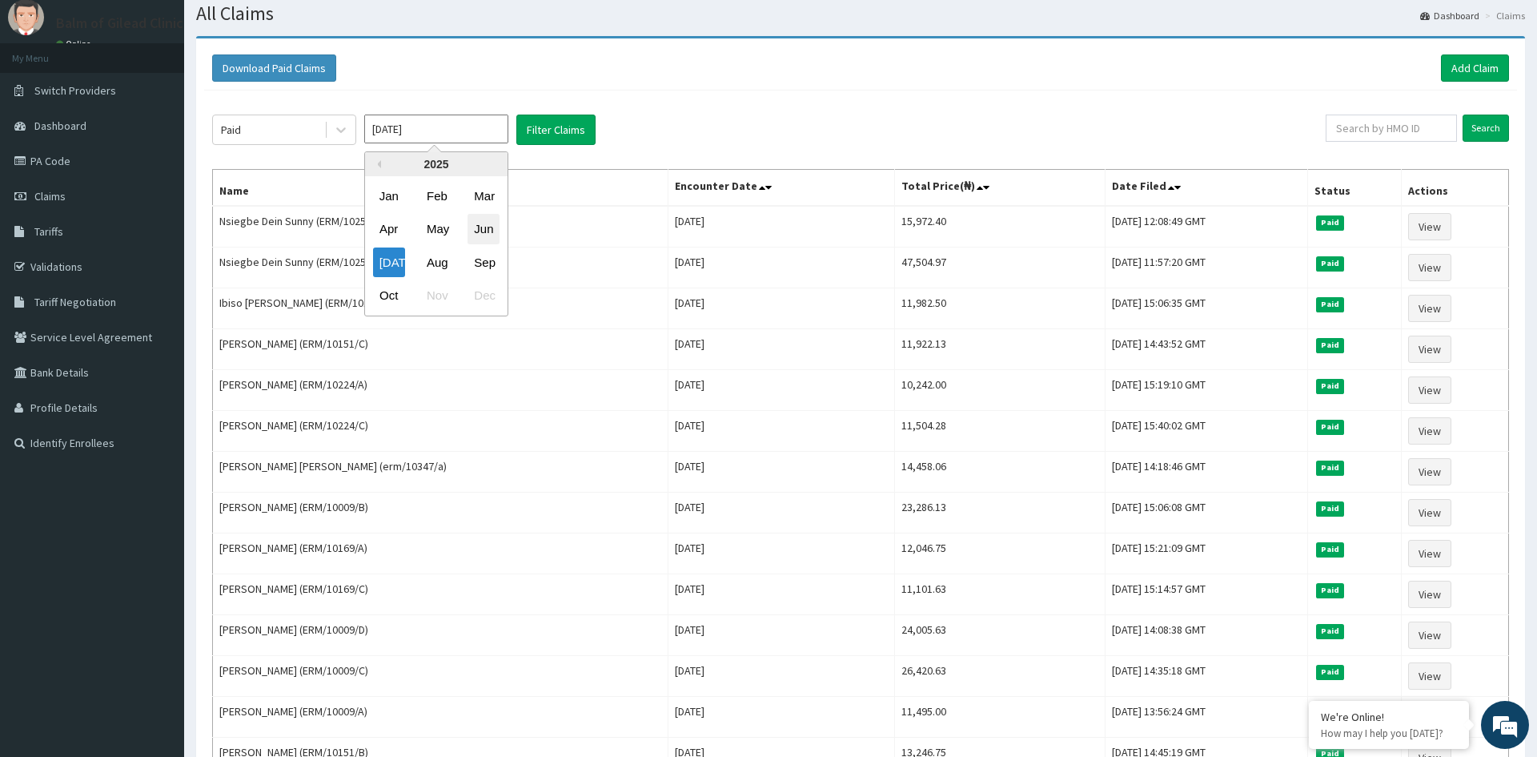 The image size is (1537, 757). Describe the element at coordinates (436, 229) in the screenshot. I see `div: Choose May 2025` at that location.